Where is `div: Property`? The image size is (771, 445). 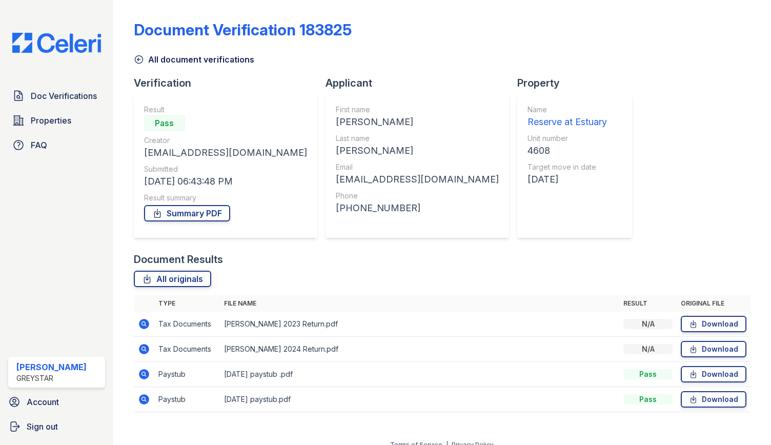 div: Property is located at coordinates (578, 83).